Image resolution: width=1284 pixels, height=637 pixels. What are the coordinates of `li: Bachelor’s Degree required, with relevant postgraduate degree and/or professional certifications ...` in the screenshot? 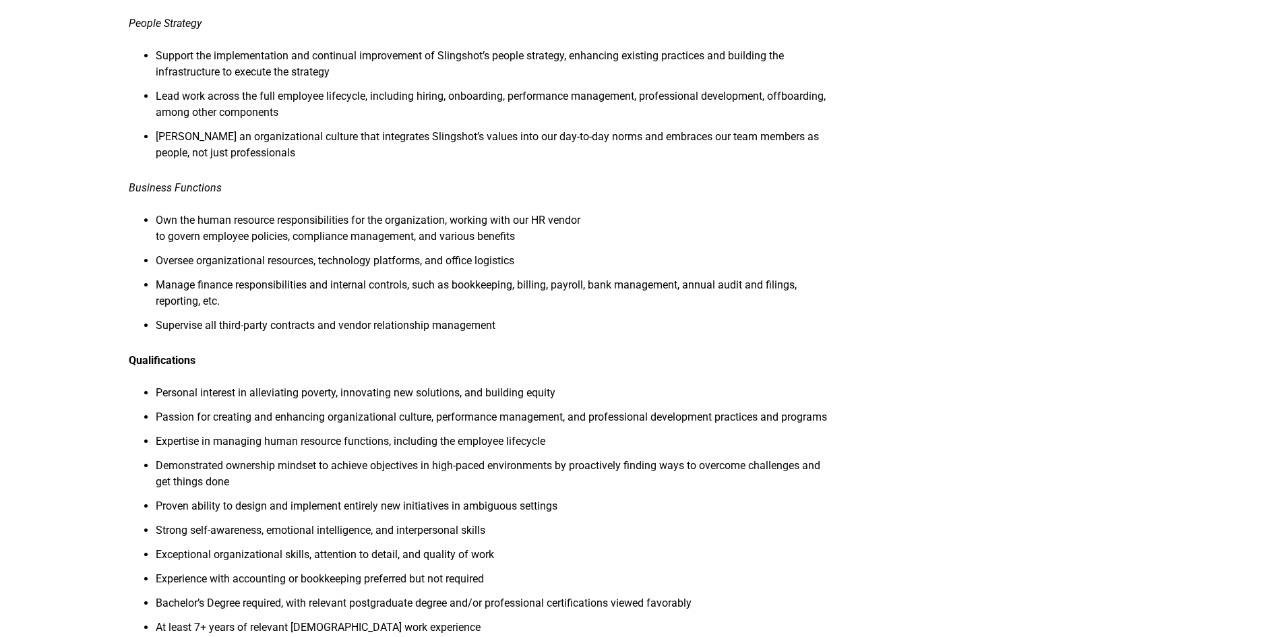 It's located at (493, 607).